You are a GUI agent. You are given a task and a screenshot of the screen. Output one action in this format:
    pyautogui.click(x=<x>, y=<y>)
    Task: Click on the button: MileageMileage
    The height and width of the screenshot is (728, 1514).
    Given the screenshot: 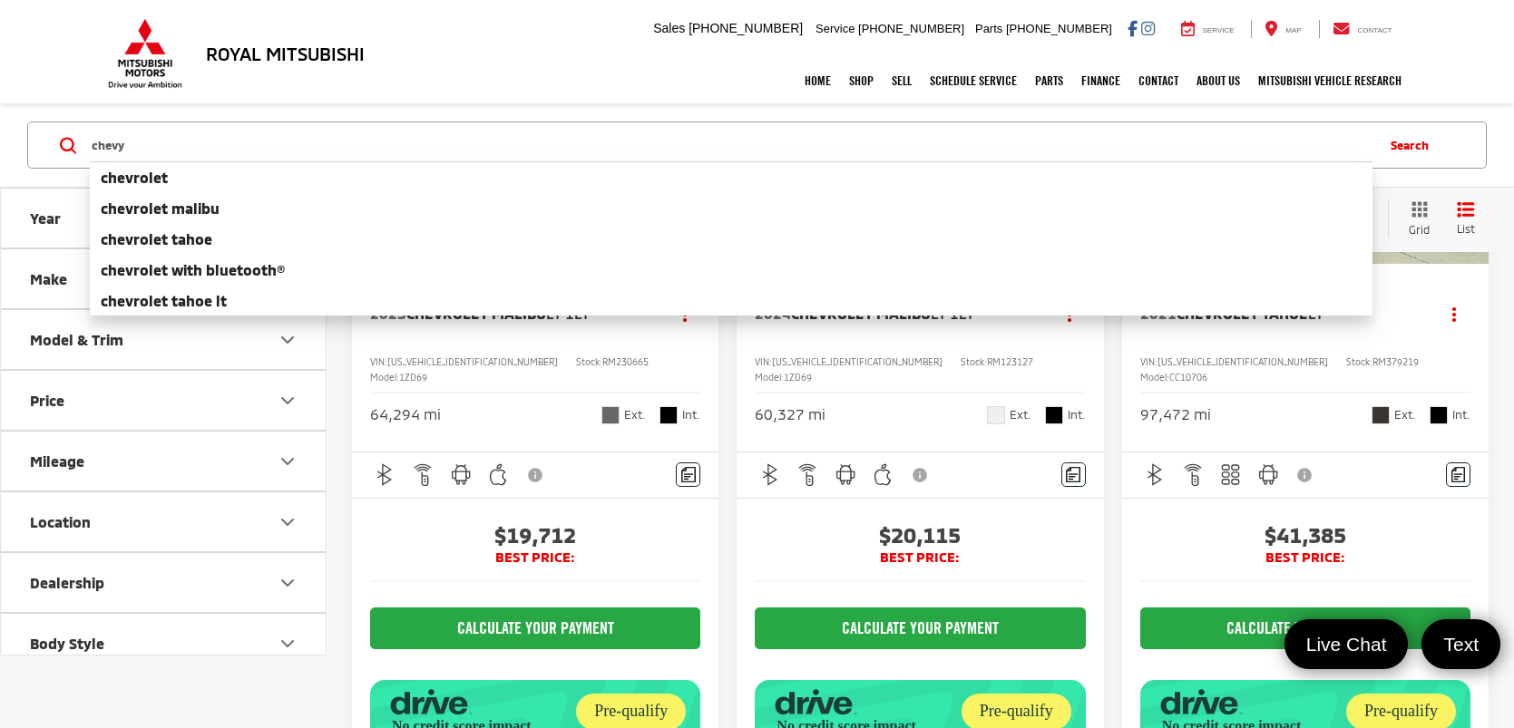 What is the action you would take?
    pyautogui.click(x=164, y=461)
    